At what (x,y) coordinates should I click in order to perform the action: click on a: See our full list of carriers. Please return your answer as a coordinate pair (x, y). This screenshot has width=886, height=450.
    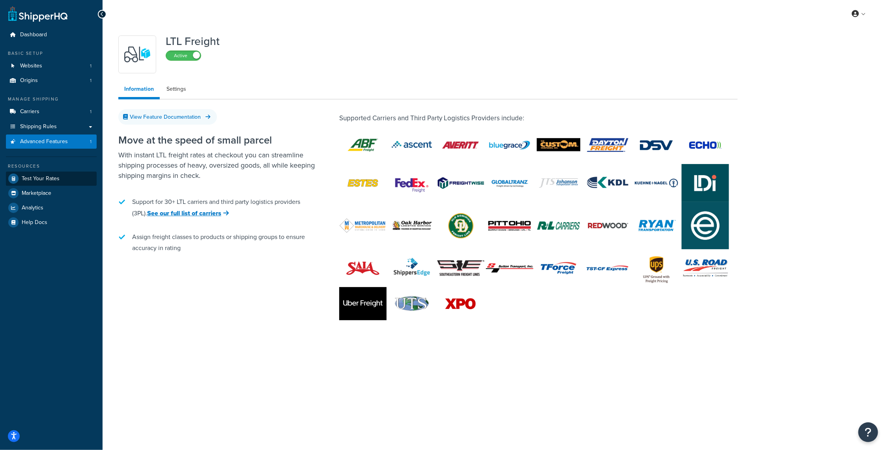
    Looking at the image, I should click on (188, 213).